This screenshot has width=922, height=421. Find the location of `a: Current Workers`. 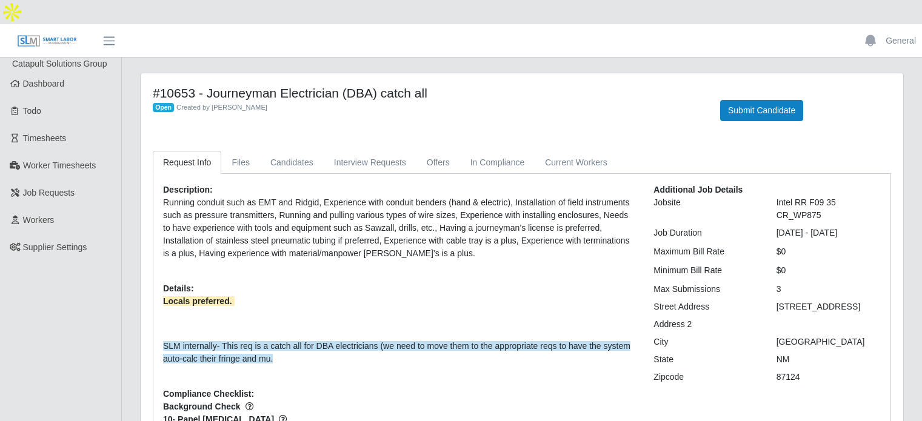

a: Current Workers is located at coordinates (576, 162).